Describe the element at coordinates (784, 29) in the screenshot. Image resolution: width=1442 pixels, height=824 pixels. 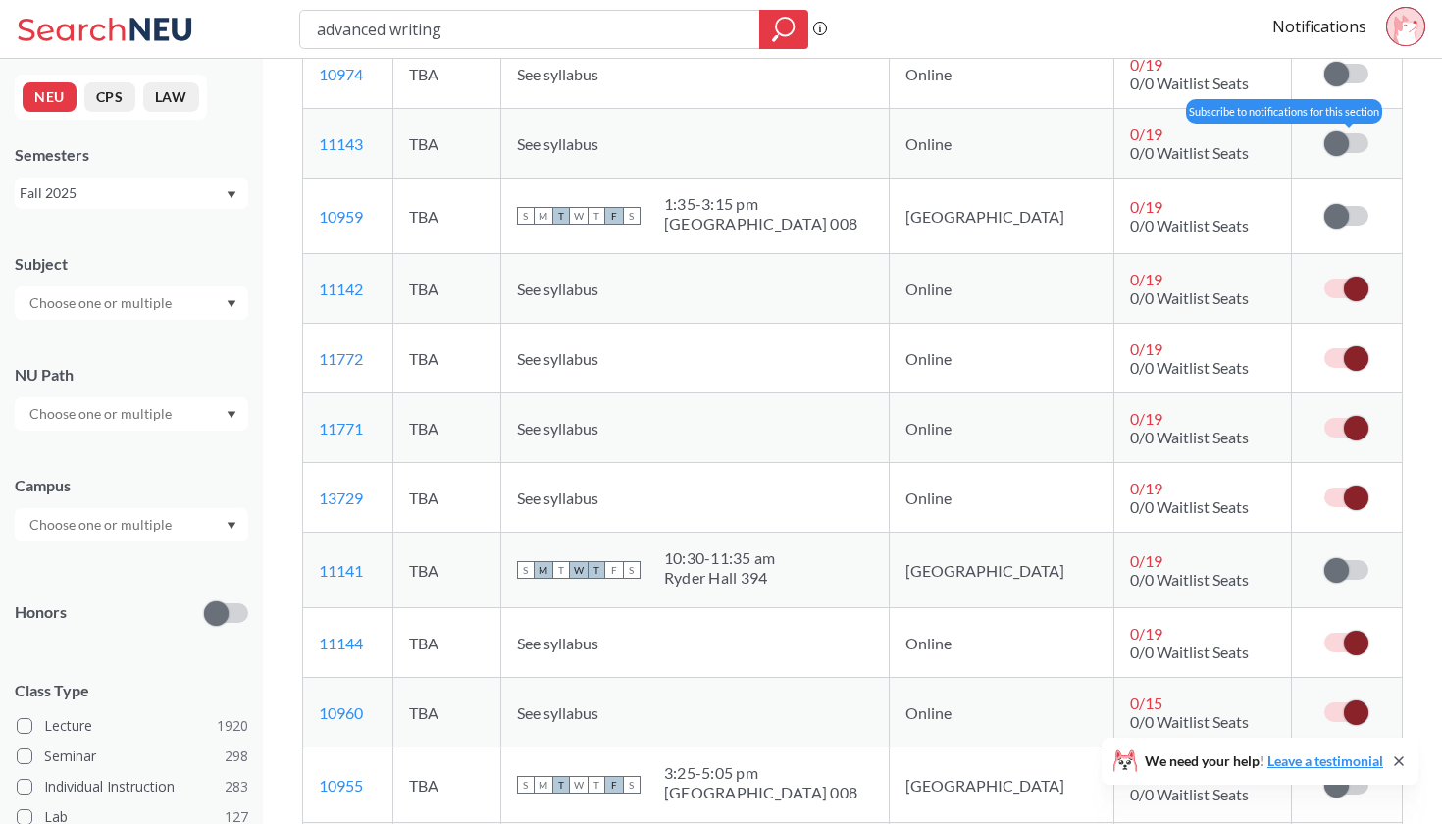
I see `div: magnifying glass` at that location.